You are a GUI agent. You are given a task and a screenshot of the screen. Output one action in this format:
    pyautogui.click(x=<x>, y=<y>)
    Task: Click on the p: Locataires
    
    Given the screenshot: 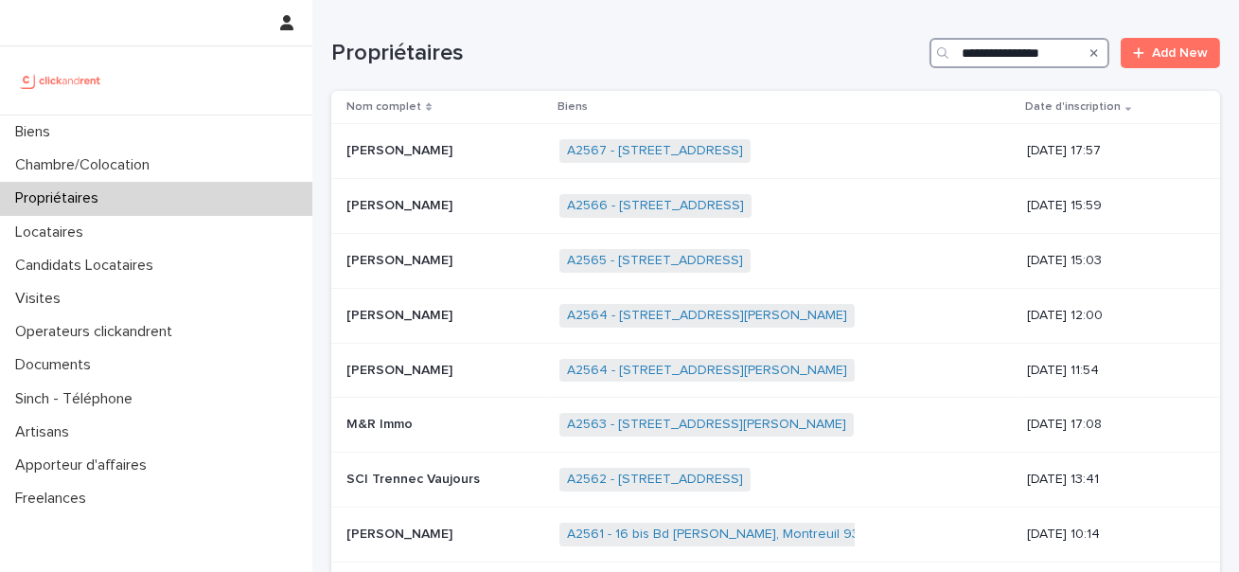 What is the action you would take?
    pyautogui.click(x=53, y=232)
    